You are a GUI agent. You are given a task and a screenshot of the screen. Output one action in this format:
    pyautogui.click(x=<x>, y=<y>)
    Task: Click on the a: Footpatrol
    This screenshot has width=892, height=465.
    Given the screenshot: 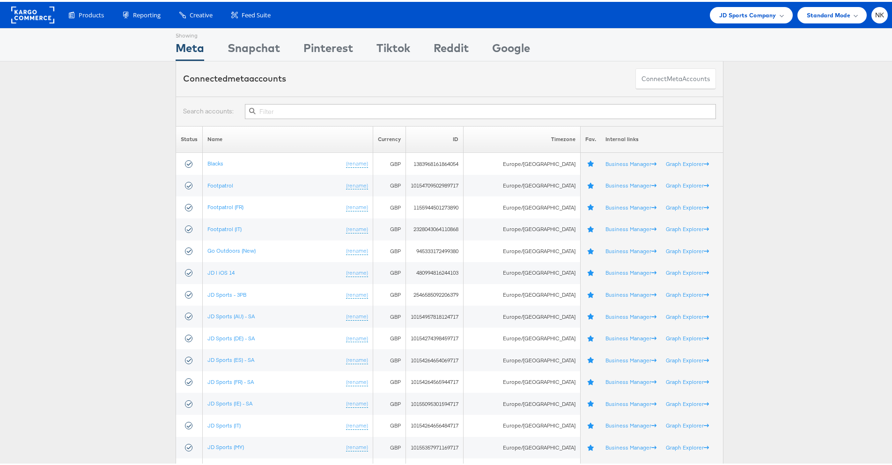 What is the action you would take?
    pyautogui.click(x=220, y=183)
    